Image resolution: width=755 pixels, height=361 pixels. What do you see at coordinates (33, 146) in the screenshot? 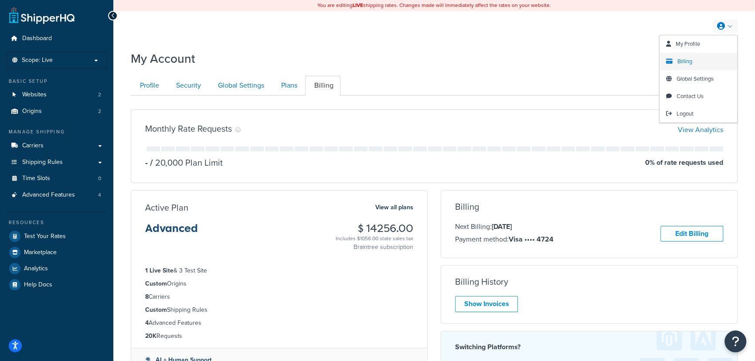
I see `span: Carriers` at bounding box center [33, 146].